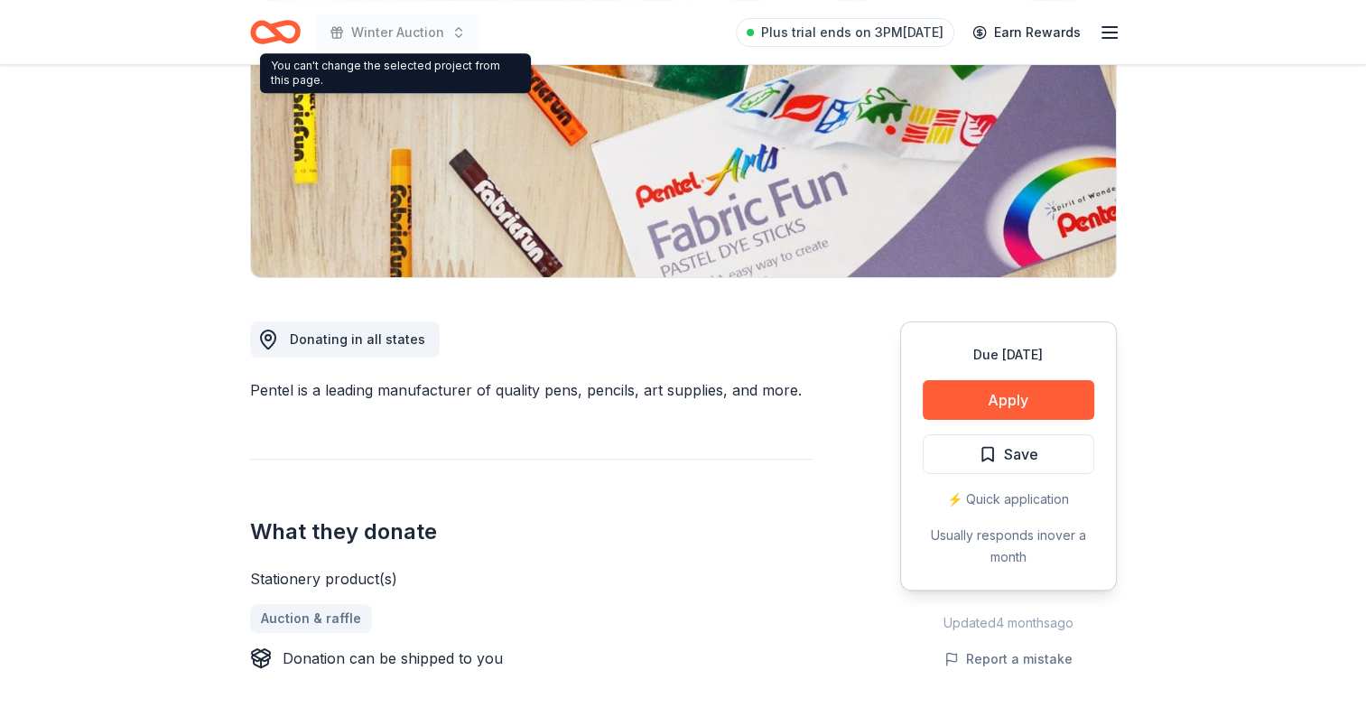  Describe the element at coordinates (532, 390) in the screenshot. I see `div: Pentel is a leading manufacturer of quality pens, pencils, art supplies, and more.` at that location.